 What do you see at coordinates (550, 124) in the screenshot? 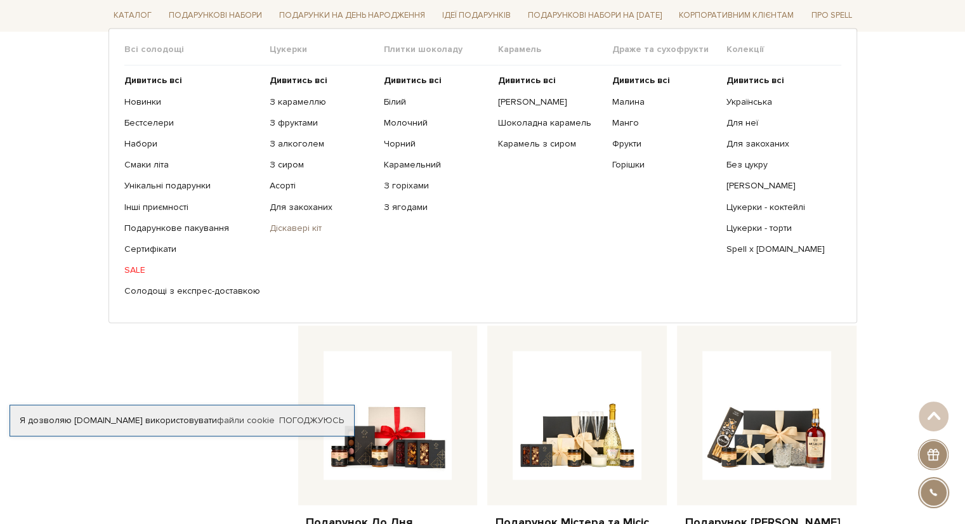
I see `a: Шоколадна карамель` at bounding box center [550, 124].